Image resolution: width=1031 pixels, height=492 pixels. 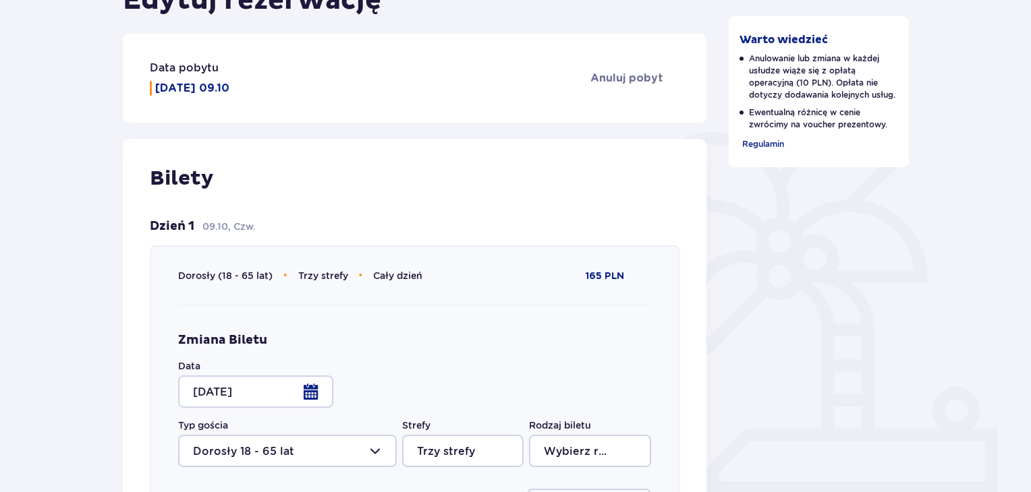 I want to click on span: Dorosły (18 - 65 lat), so click(x=225, y=276).